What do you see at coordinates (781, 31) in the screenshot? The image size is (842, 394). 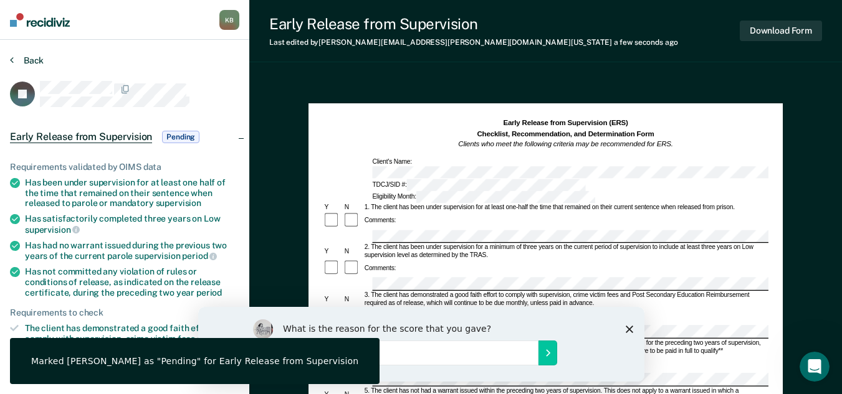 I see `button: Download Form` at bounding box center [781, 31].